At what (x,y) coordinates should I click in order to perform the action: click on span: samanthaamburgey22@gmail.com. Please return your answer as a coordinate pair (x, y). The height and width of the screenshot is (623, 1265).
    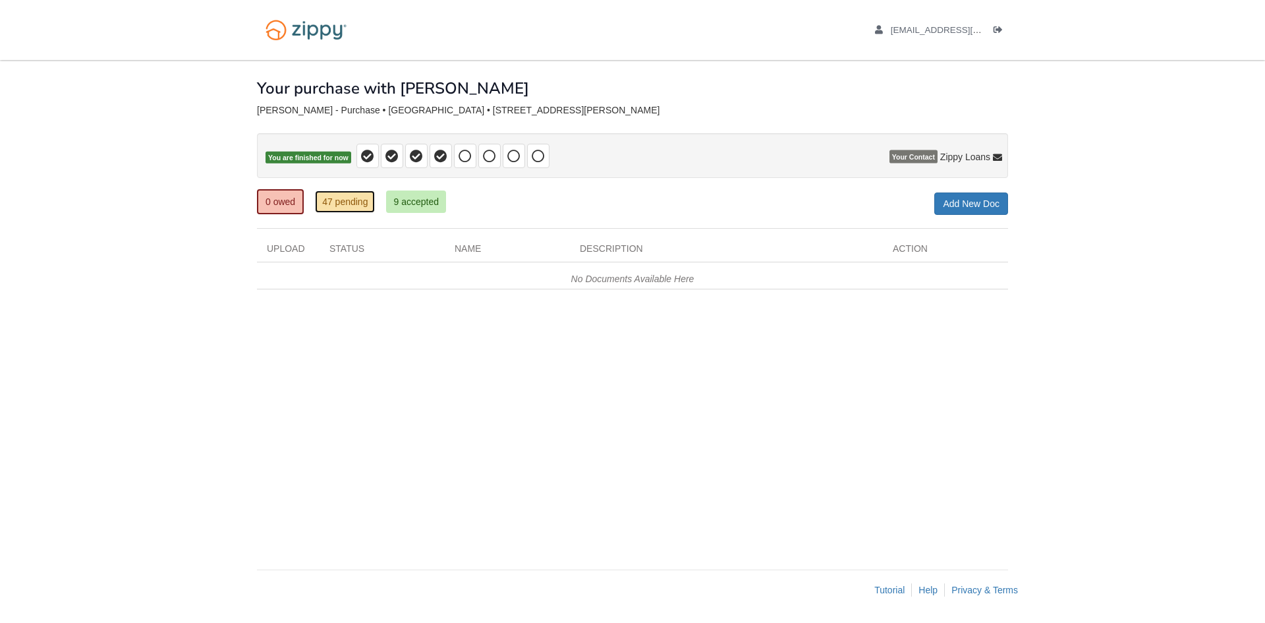
    Looking at the image, I should click on (966, 30).